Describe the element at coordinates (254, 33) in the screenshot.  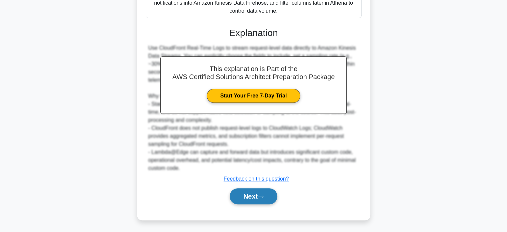
I see `h3: Explanation` at that location.